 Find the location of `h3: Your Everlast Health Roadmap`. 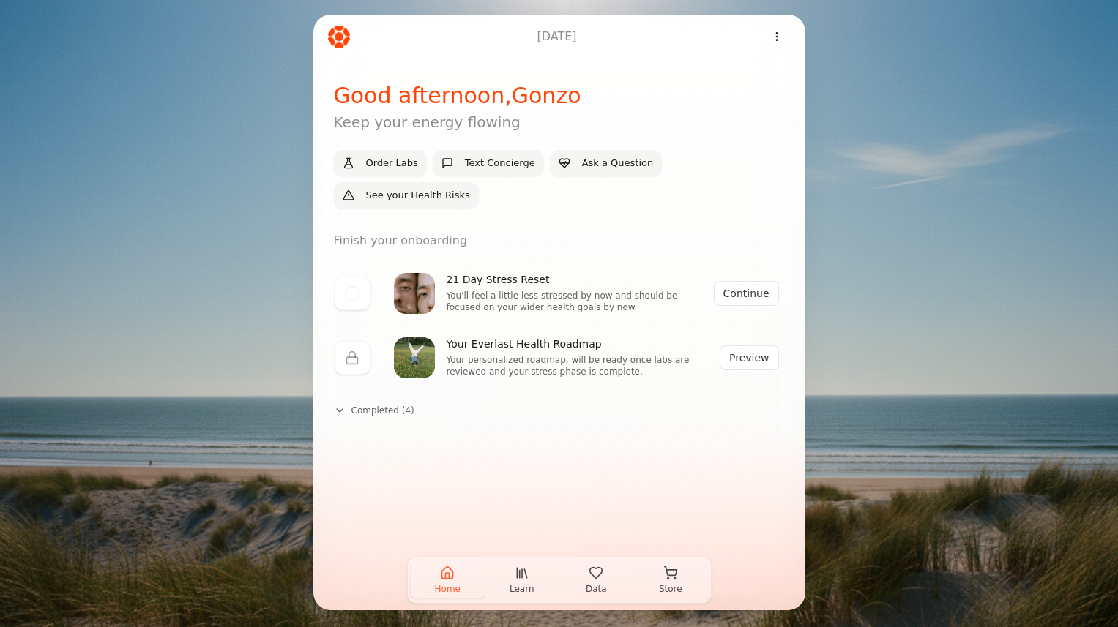

h3: Your Everlast Health Roadmap is located at coordinates (584, 345).